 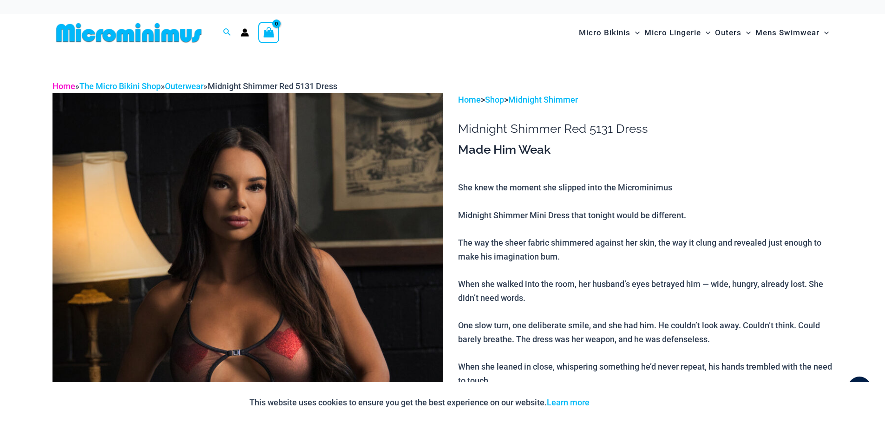 I want to click on a: View Shopping Cart, empty, so click(x=269, y=33).